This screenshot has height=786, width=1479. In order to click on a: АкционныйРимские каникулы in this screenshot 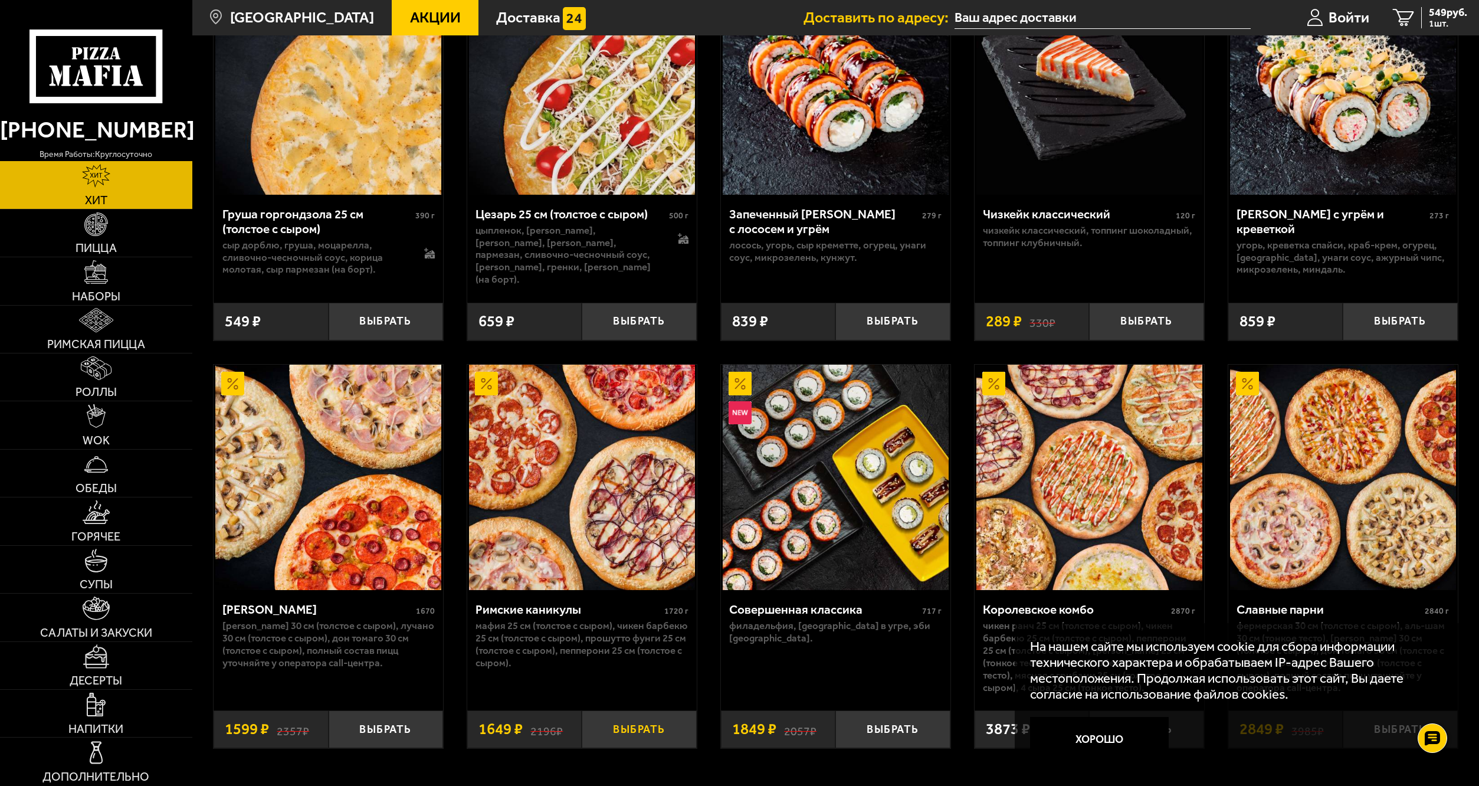, I will do `click(582, 477)`.